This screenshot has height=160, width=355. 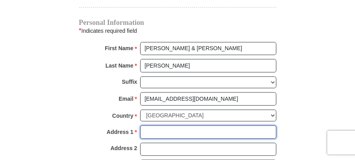 I want to click on strong: Address 2, so click(x=124, y=148).